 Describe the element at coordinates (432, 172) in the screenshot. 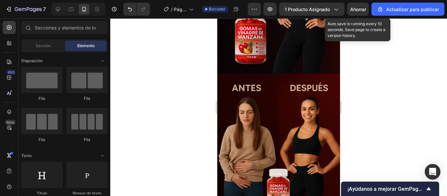

I see `div: Abrir Intercom Messenger` at that location.